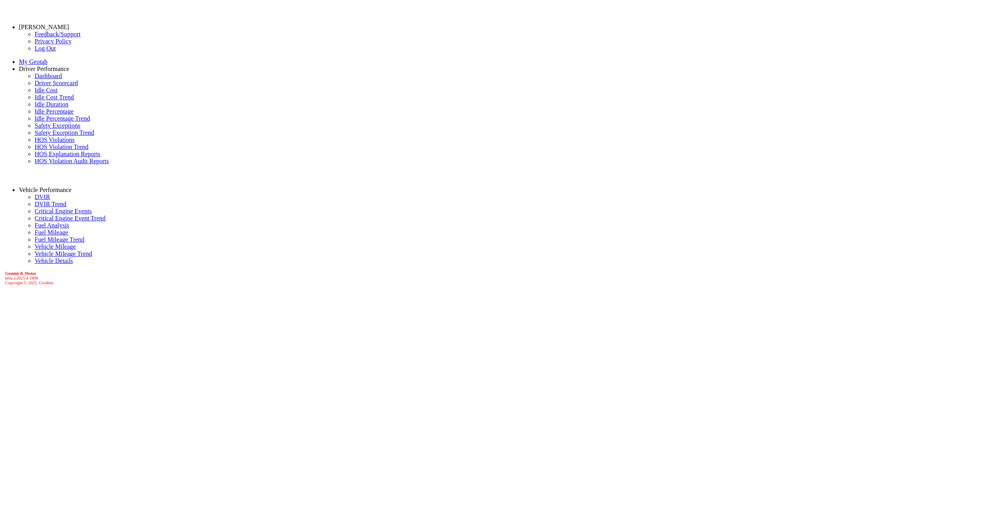 This screenshot has height=518, width=1005. I want to click on a: HOS Violations, so click(54, 139).